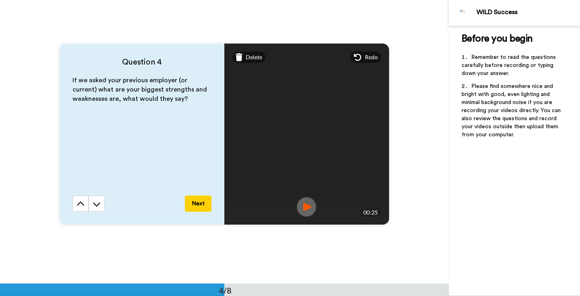 This screenshot has height=296, width=580. Describe the element at coordinates (366, 57) in the screenshot. I see `div: Redo` at that location.